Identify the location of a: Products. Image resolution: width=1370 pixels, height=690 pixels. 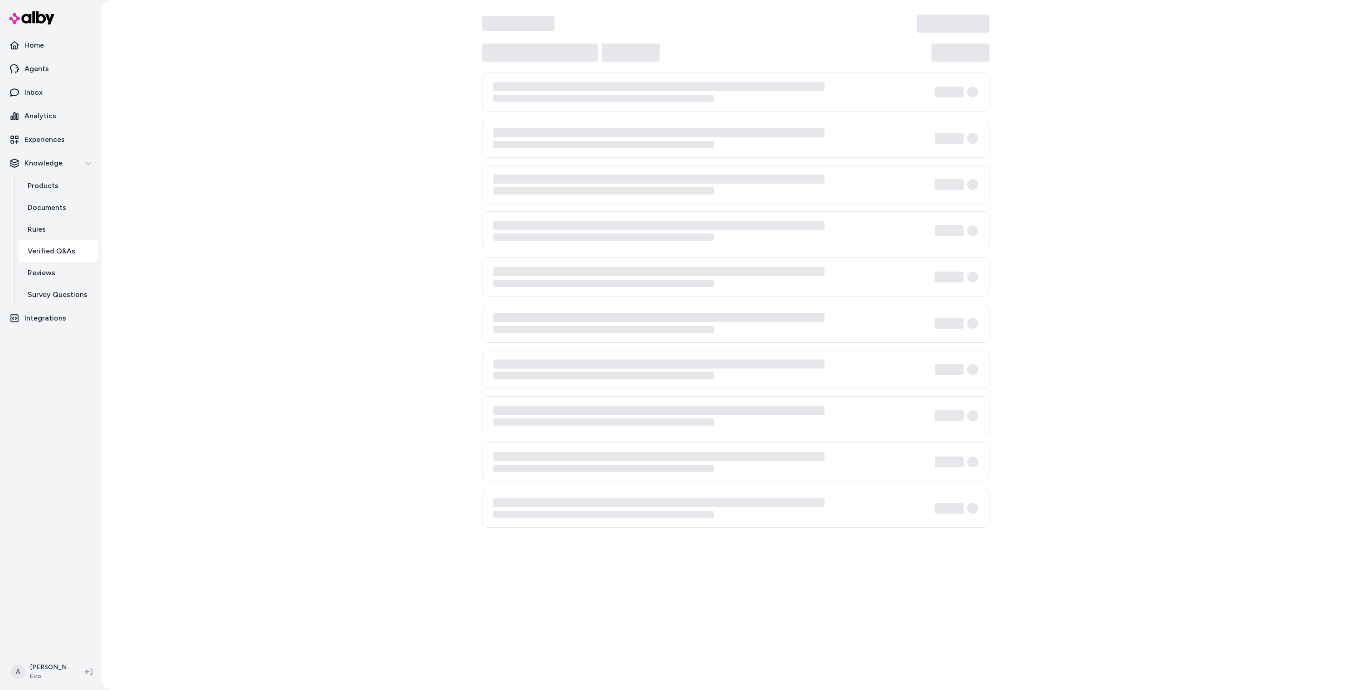
(58, 186).